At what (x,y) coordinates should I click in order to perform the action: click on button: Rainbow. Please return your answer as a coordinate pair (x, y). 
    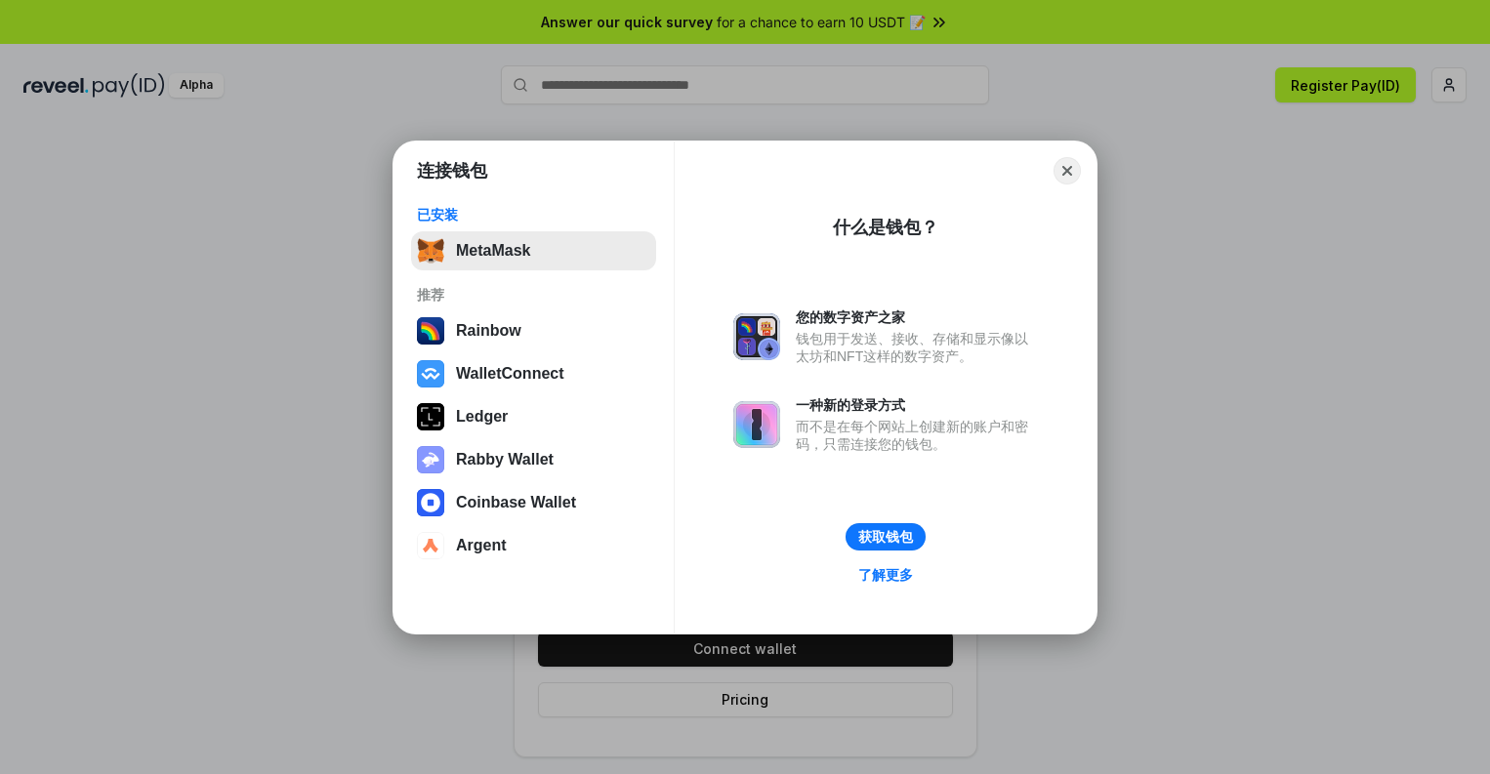
    Looking at the image, I should click on (533, 331).